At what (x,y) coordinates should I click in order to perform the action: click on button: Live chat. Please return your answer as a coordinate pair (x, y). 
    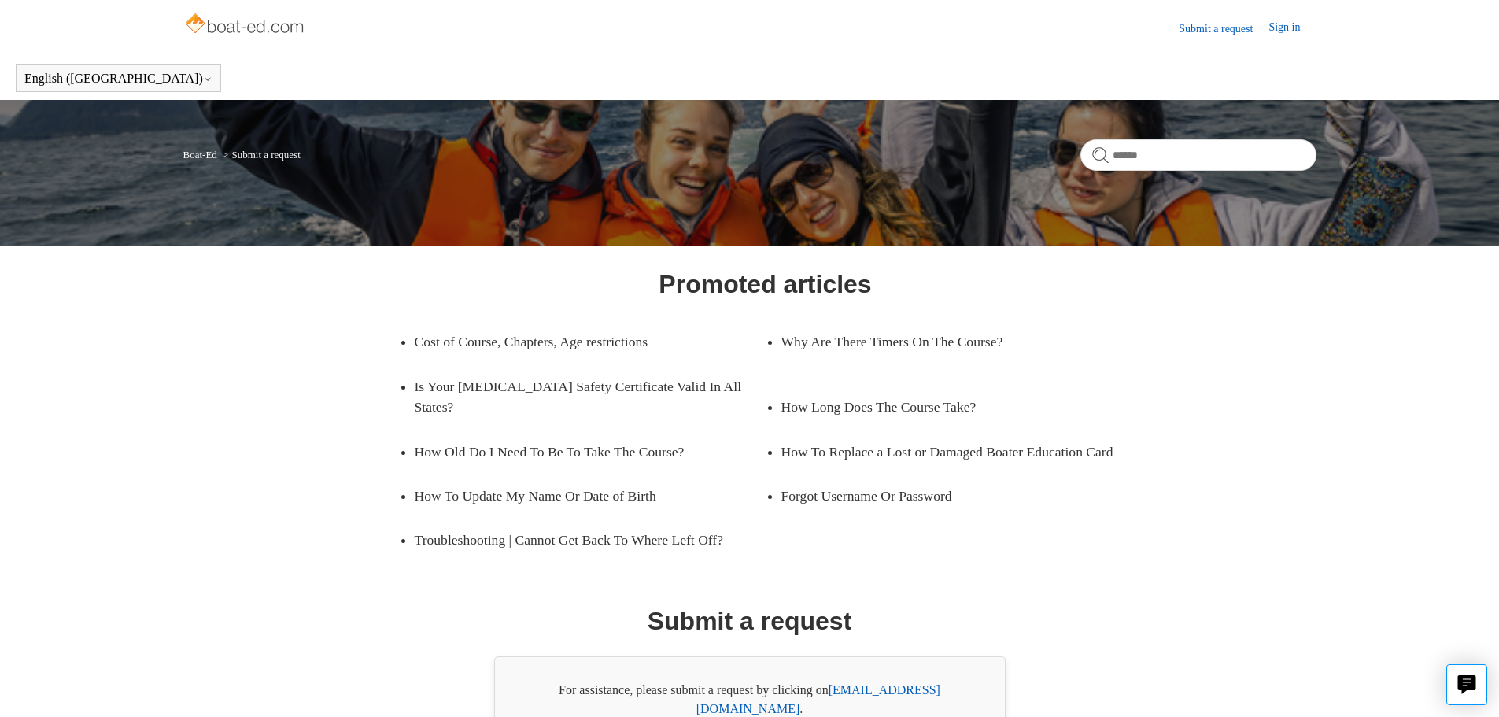
    Looking at the image, I should click on (1467, 685).